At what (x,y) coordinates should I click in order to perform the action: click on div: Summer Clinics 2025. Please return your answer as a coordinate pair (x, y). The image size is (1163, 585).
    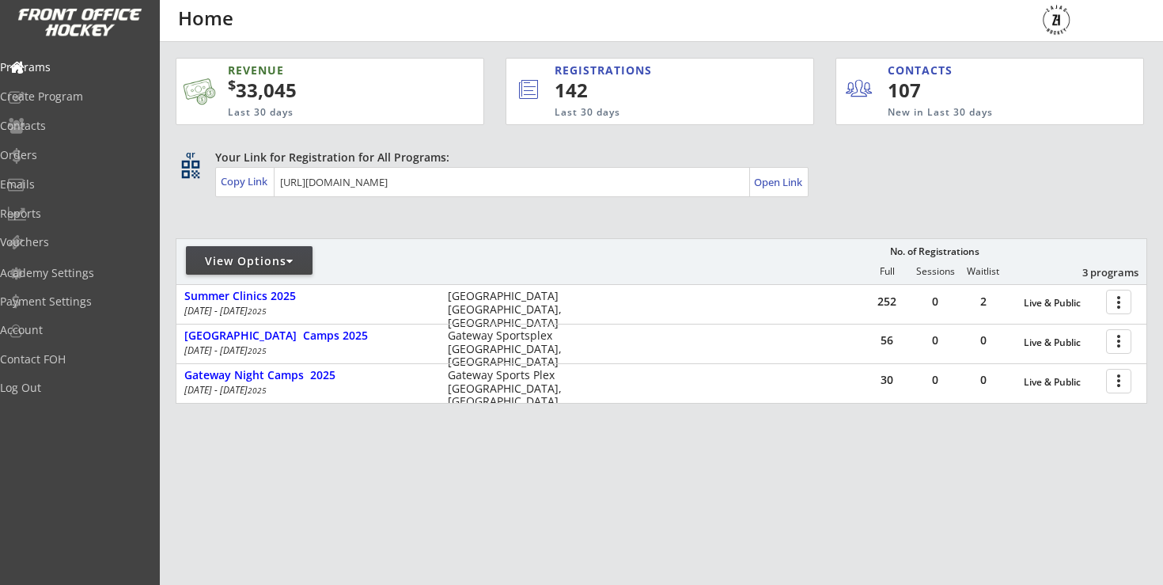
    Looking at the image, I should click on (308, 296).